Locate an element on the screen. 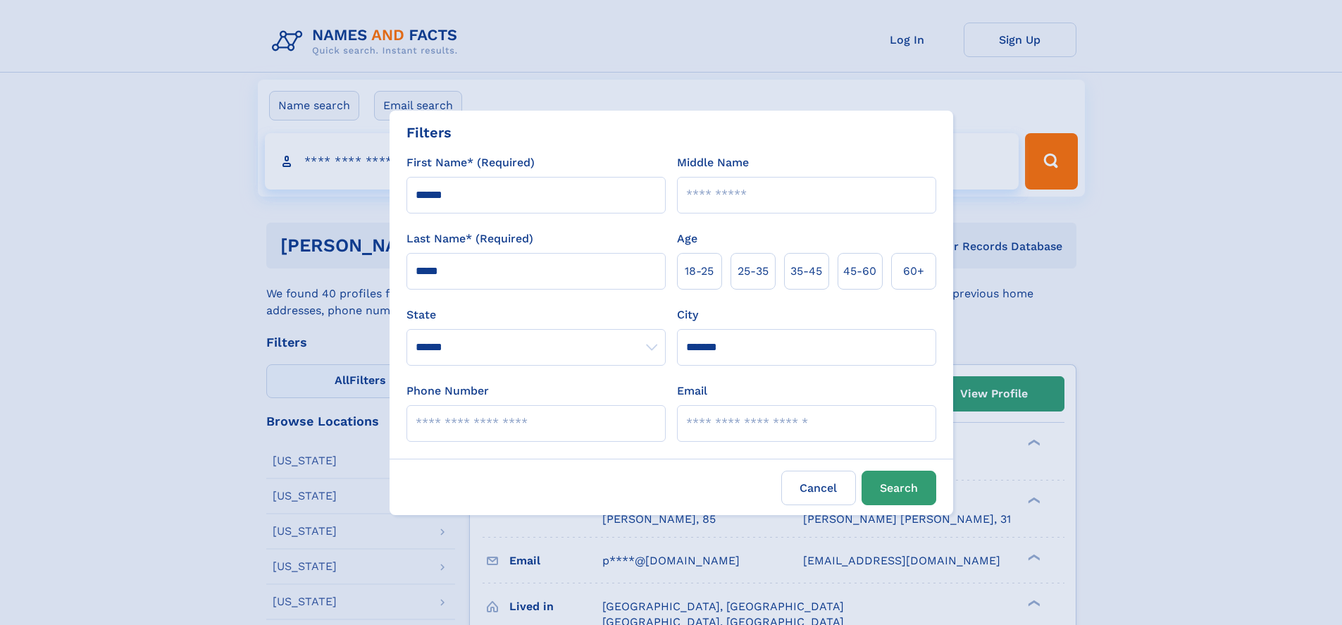 Image resolution: width=1342 pixels, height=625 pixels. label: Age is located at coordinates (687, 239).